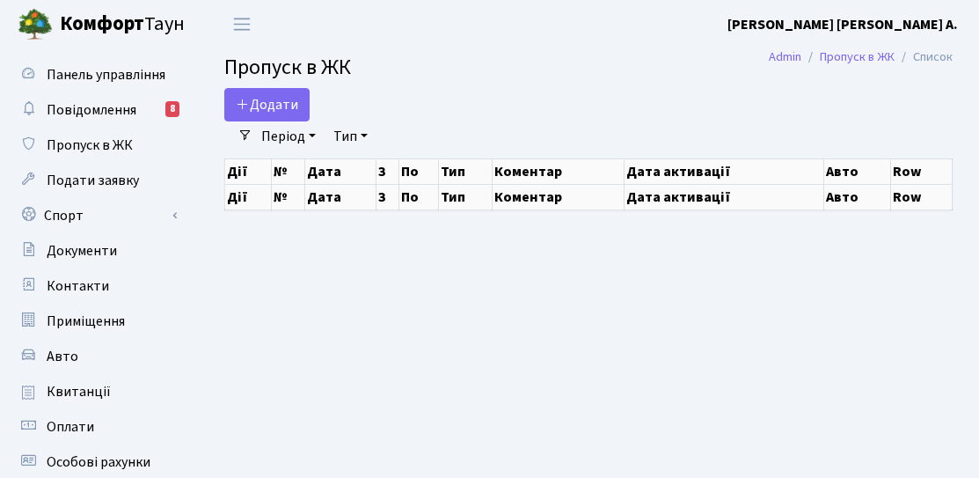  I want to click on a: Admin, so click(785, 56).